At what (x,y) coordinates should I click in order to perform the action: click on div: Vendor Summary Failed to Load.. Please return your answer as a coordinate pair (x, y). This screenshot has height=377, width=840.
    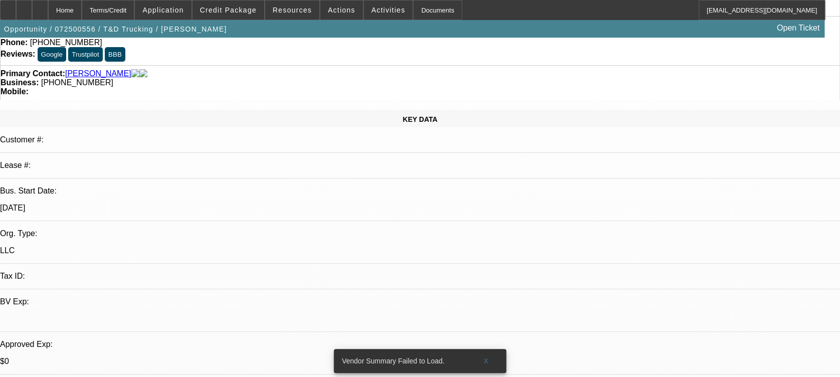
    Looking at the image, I should click on (402, 361).